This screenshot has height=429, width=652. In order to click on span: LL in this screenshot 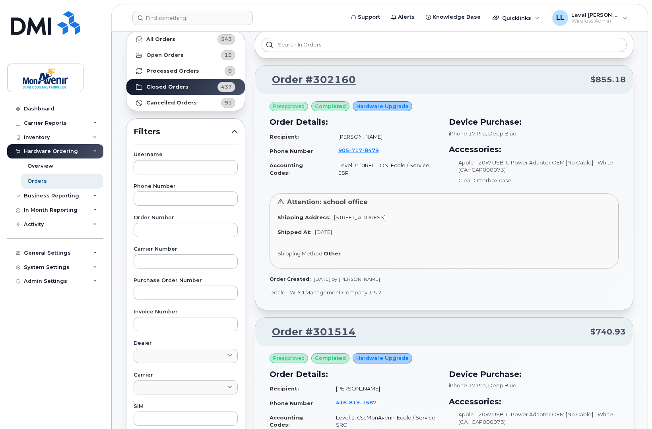, I will do `click(560, 18)`.